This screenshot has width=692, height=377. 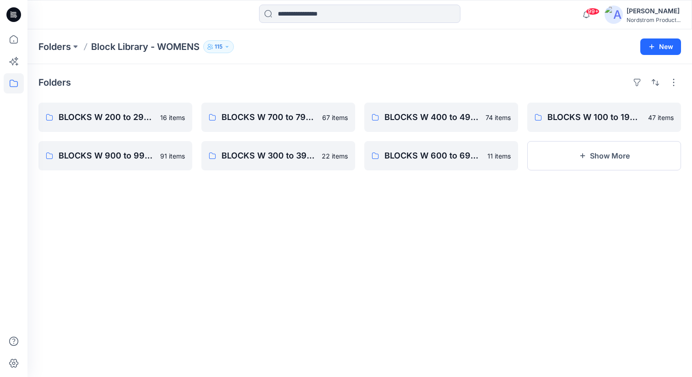 What do you see at coordinates (173, 156) in the screenshot?
I see `p: 91 items` at bounding box center [173, 156].